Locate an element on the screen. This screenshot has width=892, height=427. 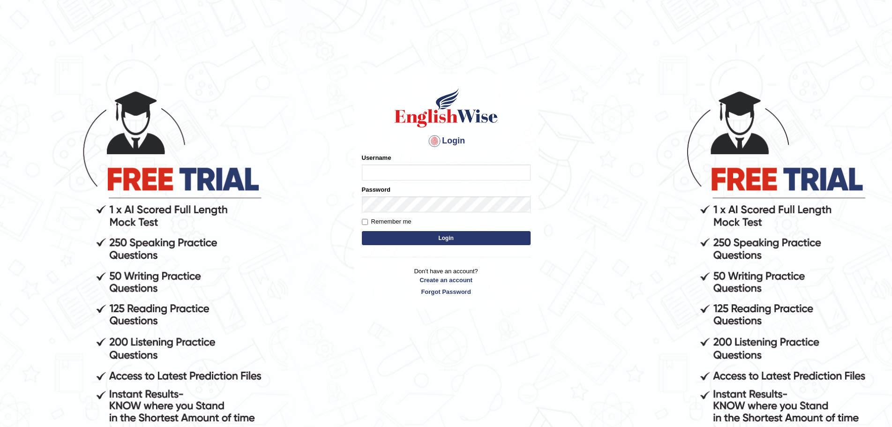
label: Remember me is located at coordinates (387, 222).